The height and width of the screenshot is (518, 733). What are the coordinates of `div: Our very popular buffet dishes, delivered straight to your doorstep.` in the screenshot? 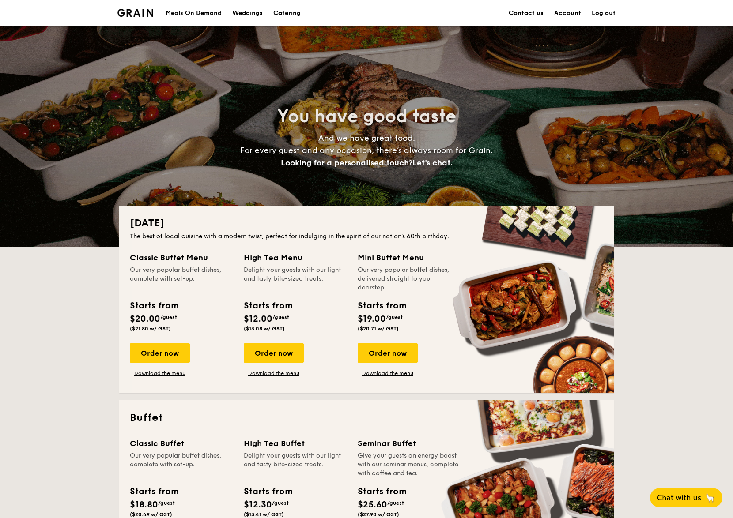 It's located at (409, 279).